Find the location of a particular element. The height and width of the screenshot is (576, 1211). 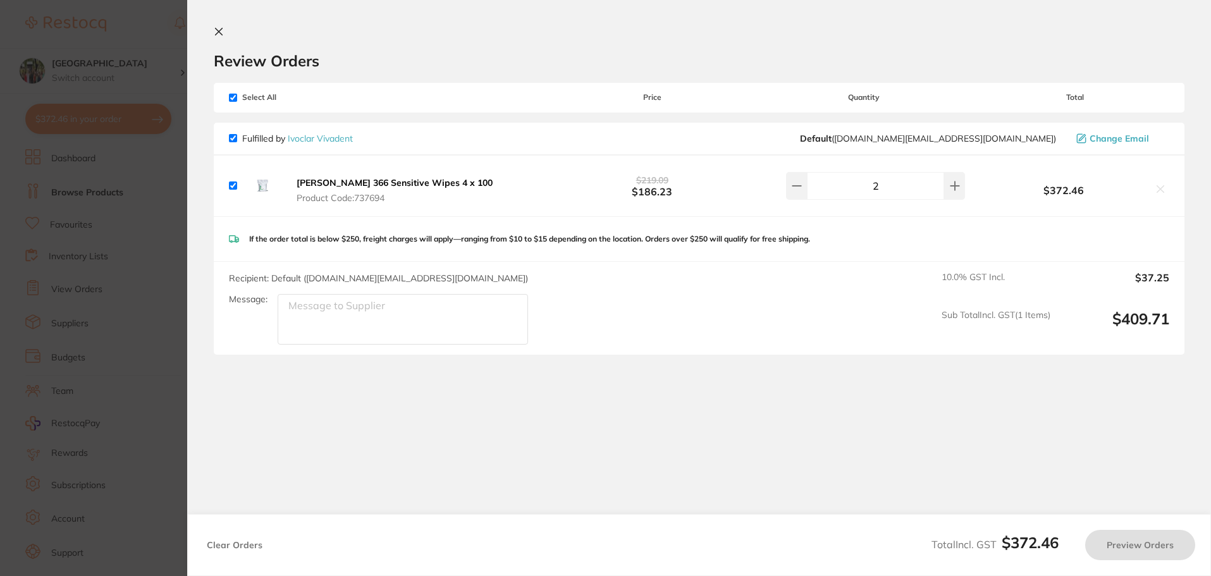

p: If the order total is below $250, freight charges will apply—ranging from $10 to $15 depending on... is located at coordinates (529, 239).